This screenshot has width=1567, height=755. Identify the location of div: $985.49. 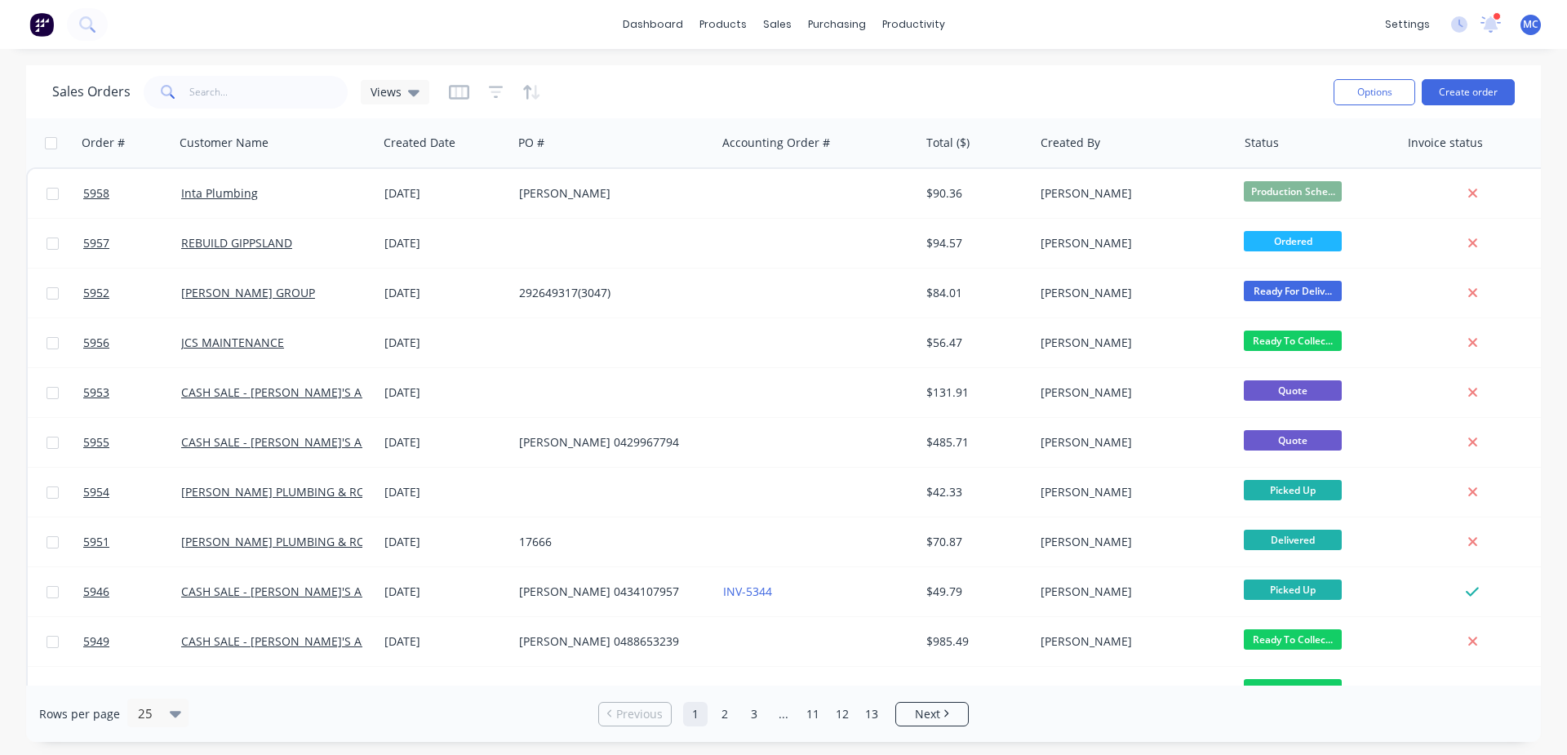
(974, 641).